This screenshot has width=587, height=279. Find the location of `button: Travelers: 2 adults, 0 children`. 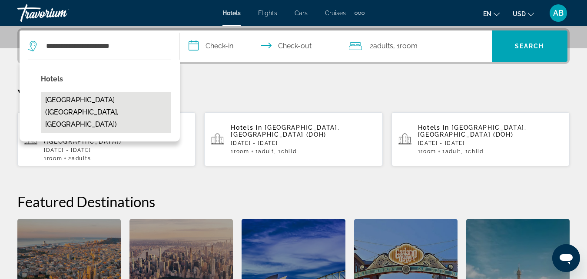

button: Travelers: 2 adults, 0 children is located at coordinates (416, 46).